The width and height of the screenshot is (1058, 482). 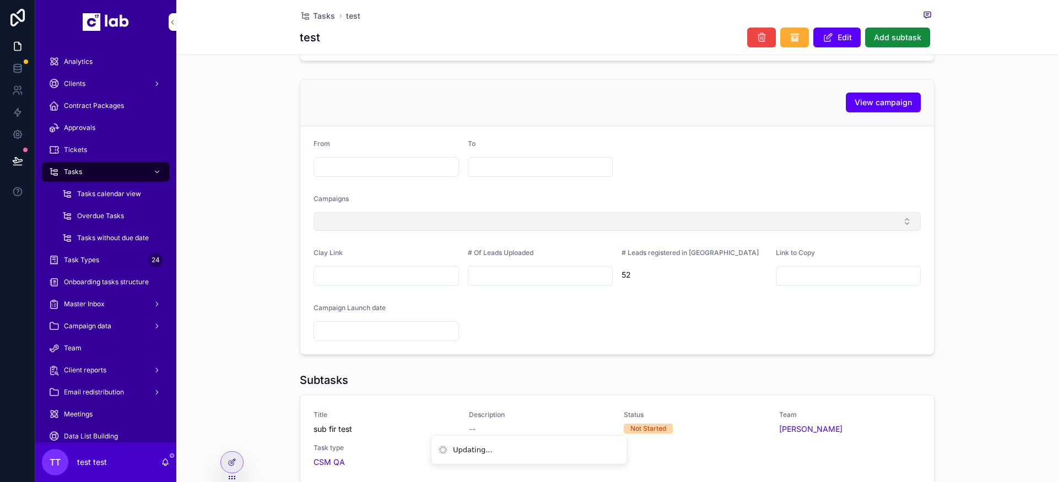 I want to click on a: Team, so click(x=106, y=348).